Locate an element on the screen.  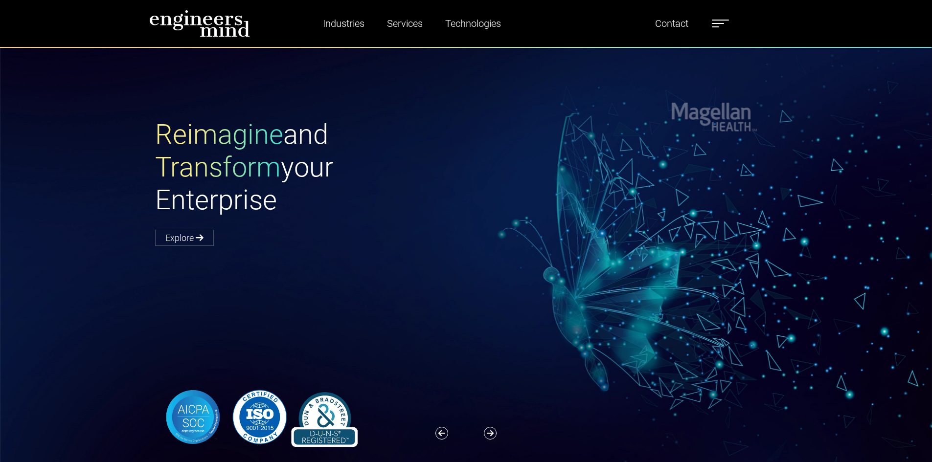
img: banner-logo is located at coordinates (259, 417).